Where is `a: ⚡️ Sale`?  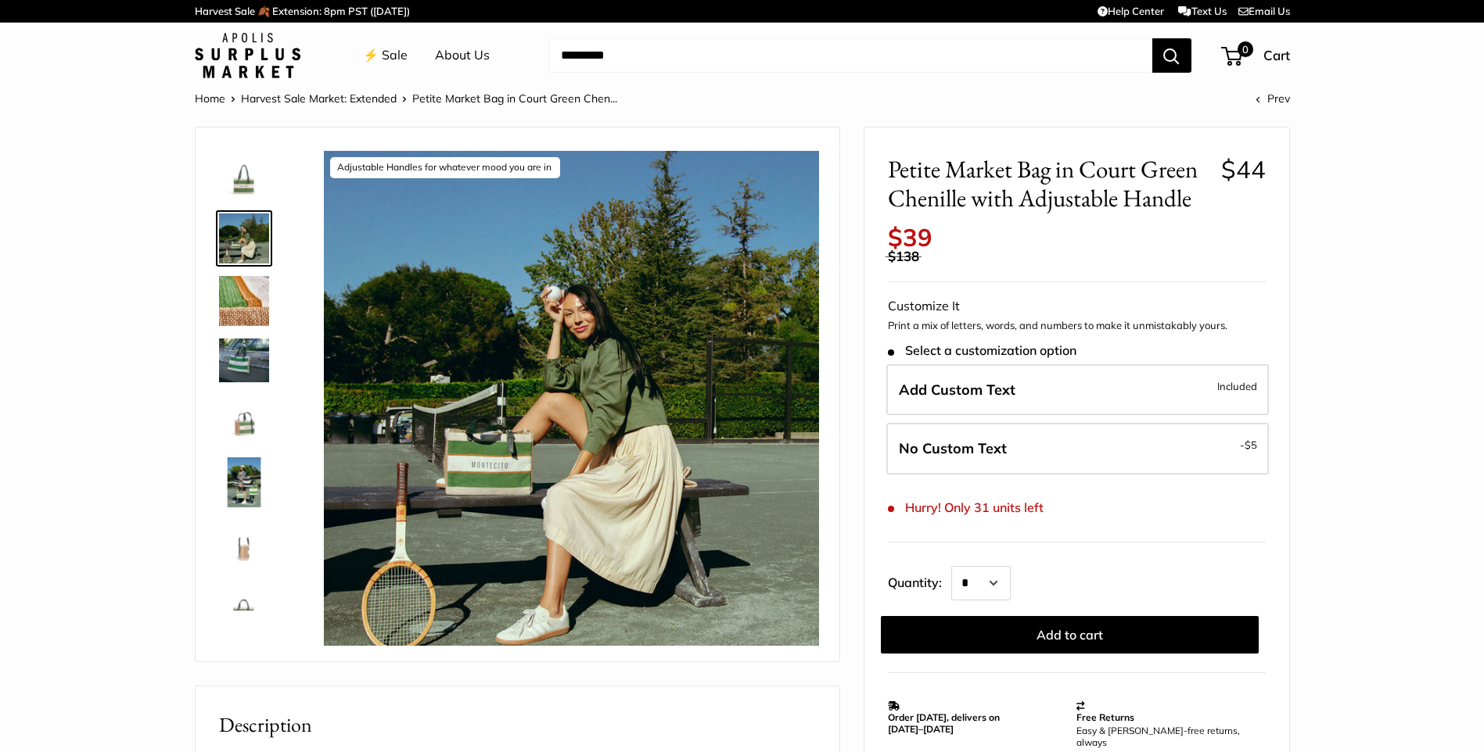
a: ⚡️ Sale is located at coordinates (385, 56).